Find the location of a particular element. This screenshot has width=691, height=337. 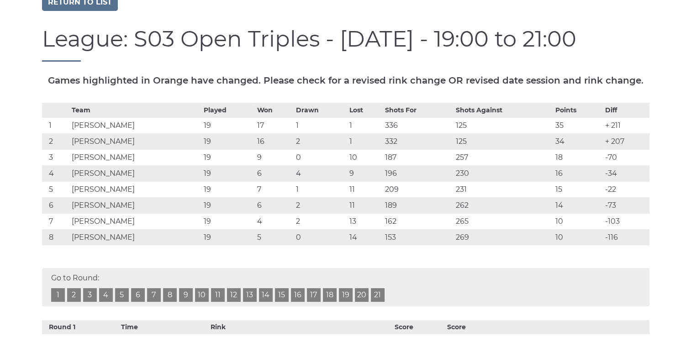

a: 7 is located at coordinates (154, 295).